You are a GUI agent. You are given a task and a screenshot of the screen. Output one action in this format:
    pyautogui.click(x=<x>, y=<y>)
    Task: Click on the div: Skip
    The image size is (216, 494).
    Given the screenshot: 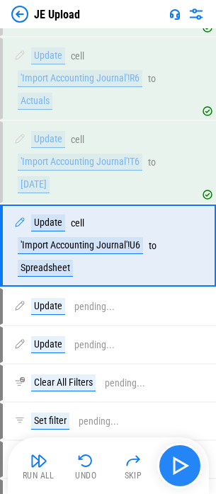 What is the action you would take?
    pyautogui.click(x=133, y=475)
    